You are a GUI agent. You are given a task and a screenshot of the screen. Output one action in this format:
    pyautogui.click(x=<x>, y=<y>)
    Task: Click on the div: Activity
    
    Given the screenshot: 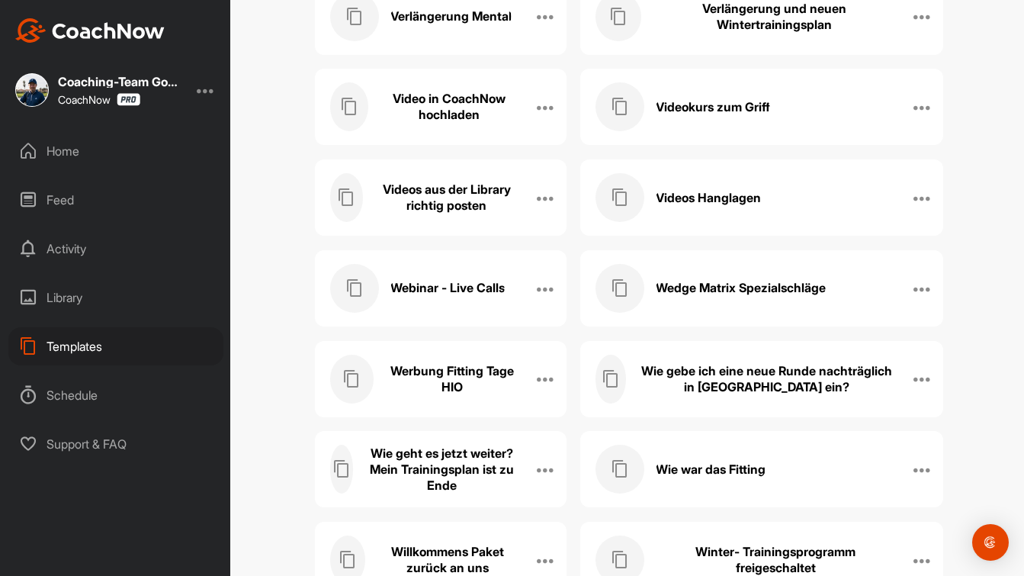 What is the action you would take?
    pyautogui.click(x=116, y=249)
    